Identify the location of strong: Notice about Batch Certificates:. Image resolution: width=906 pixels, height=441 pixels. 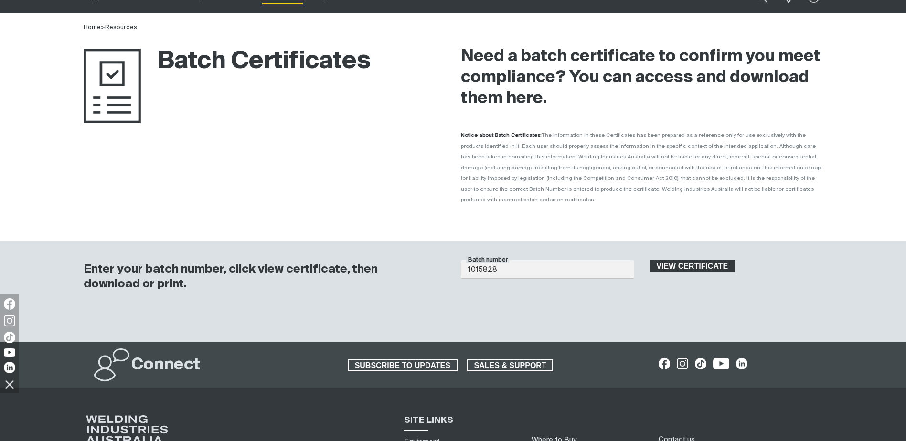
(501, 135).